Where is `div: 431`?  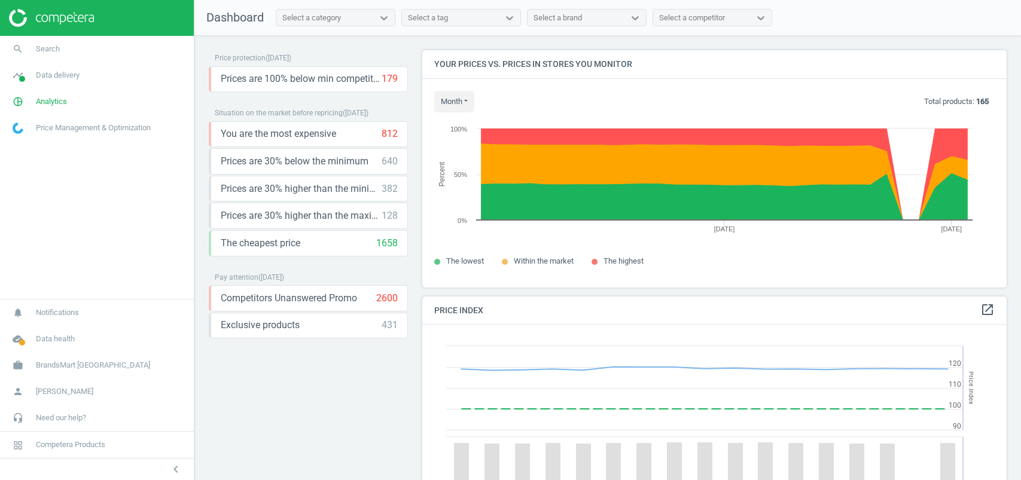 div: 431 is located at coordinates (389, 325).